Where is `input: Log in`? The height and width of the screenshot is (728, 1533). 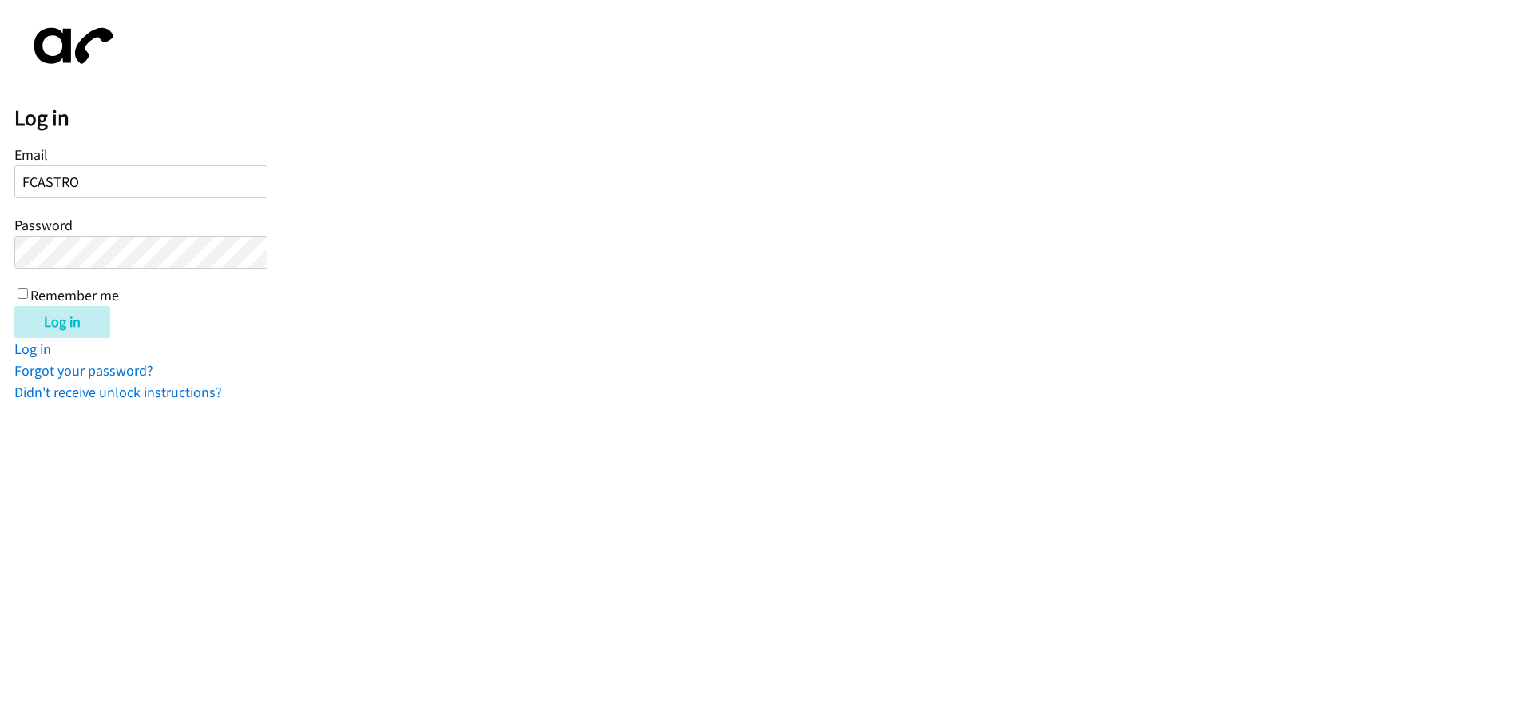 input: Log in is located at coordinates (62, 322).